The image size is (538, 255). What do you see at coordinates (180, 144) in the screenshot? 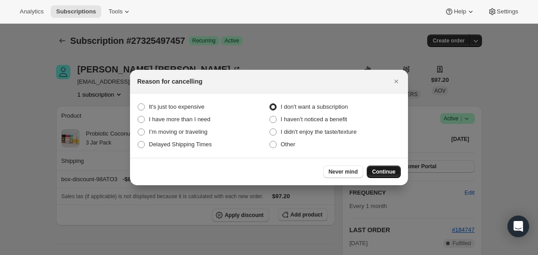
I see `span: Delayed Shipping Times` at bounding box center [180, 144].